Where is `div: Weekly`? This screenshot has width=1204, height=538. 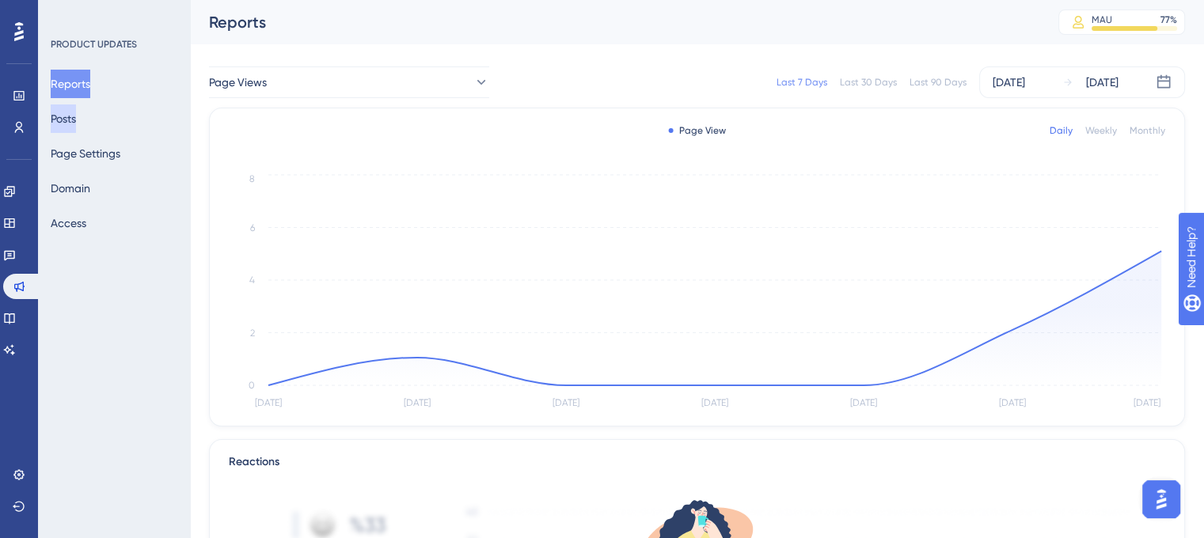
div: Weekly is located at coordinates (1101, 131).